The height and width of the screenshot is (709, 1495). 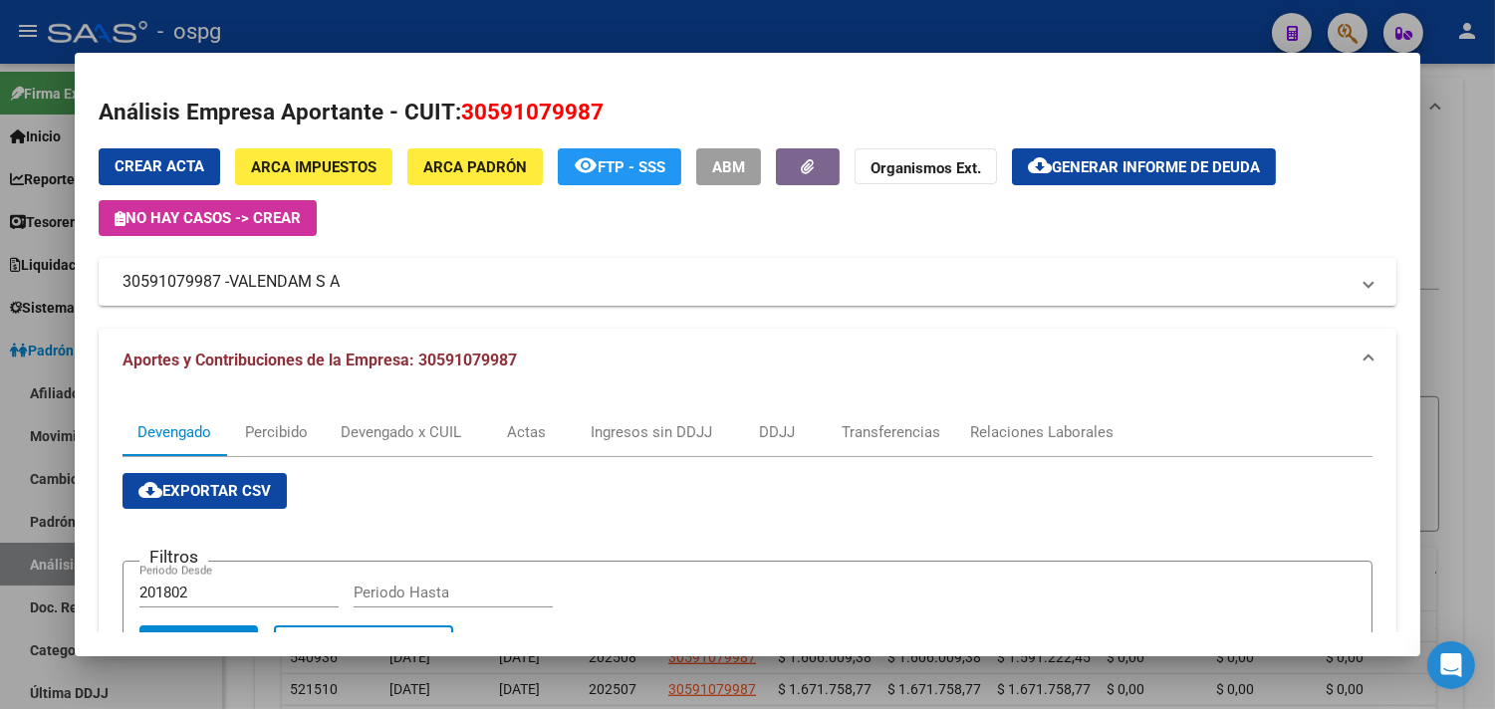 What do you see at coordinates (320, 360) in the screenshot?
I see `span: Aportes y Contribuciones de la Empresa: 30591079987` at bounding box center [320, 360].